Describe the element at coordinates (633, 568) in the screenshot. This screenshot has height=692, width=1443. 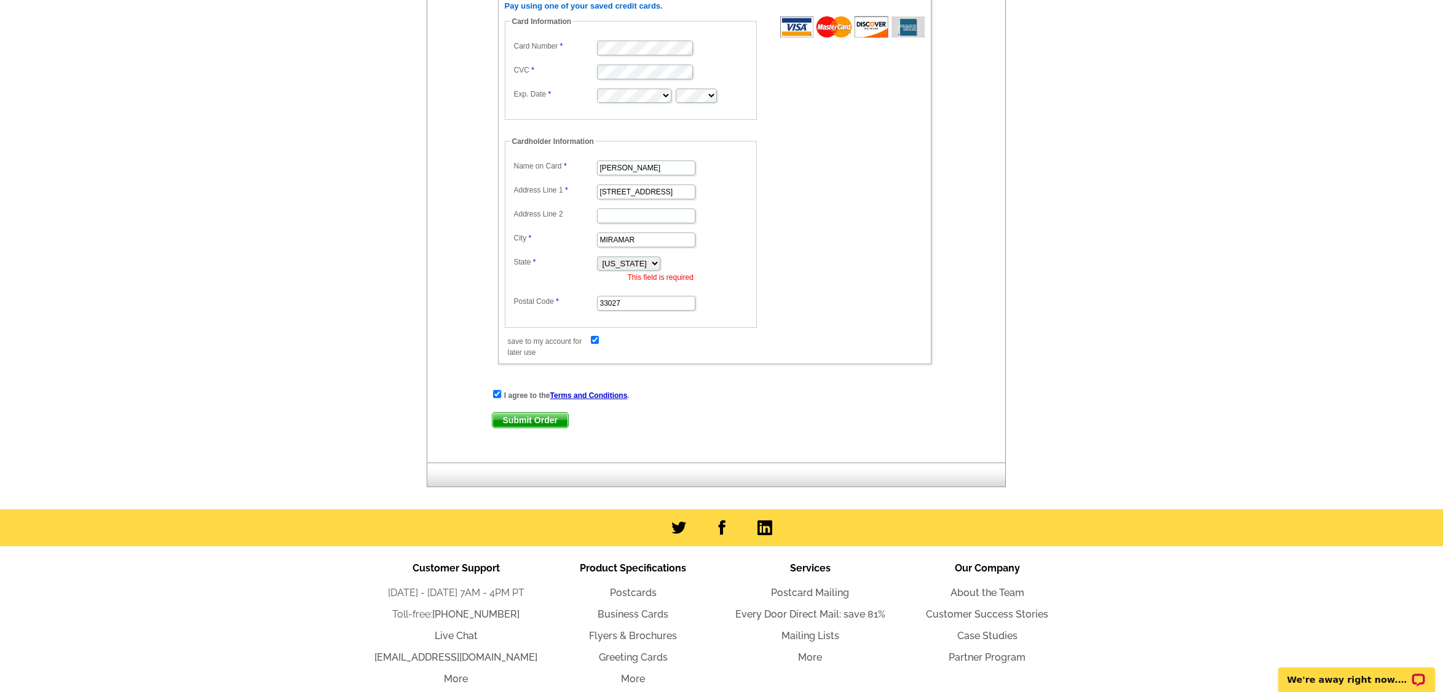
I see `span: Product Specifications` at that location.